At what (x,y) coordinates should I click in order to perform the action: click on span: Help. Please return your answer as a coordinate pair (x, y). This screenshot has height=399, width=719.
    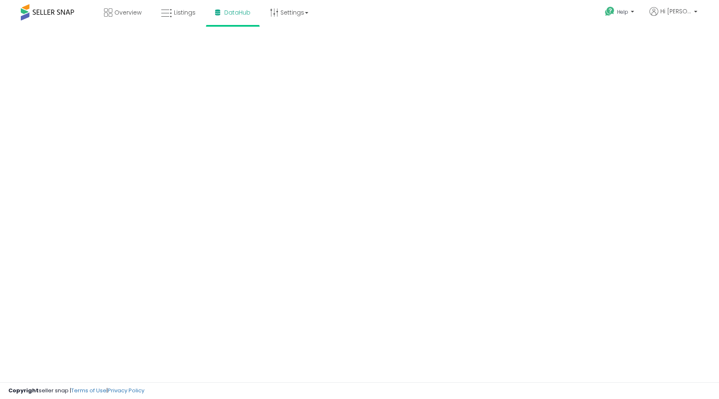
    Looking at the image, I should click on (622, 12).